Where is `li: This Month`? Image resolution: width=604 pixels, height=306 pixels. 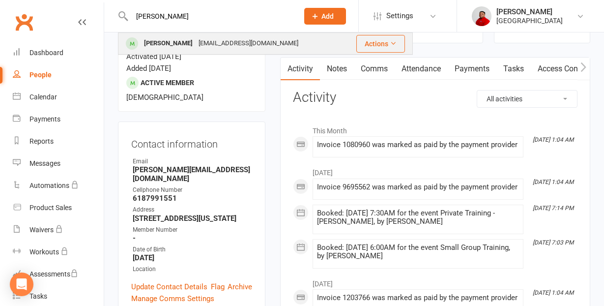 li: This Month is located at coordinates (435, 128).